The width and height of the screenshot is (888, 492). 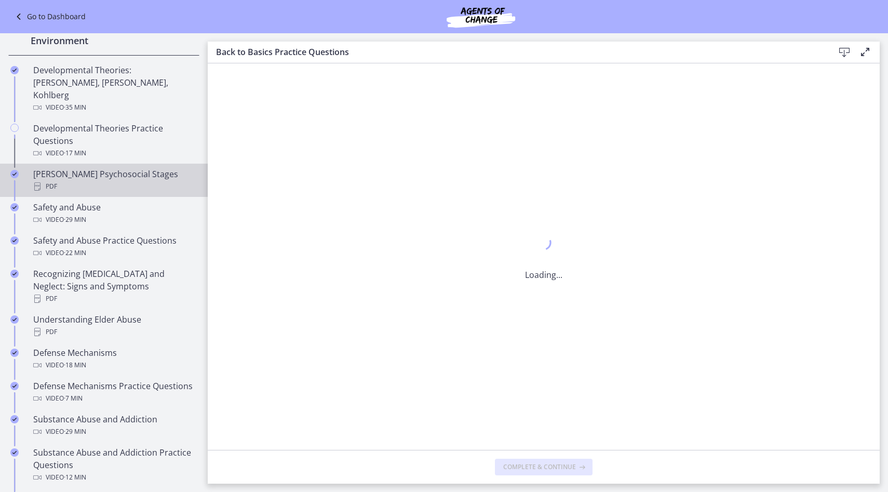 What do you see at coordinates (75, 153) in the screenshot?
I see `span: · 17 min` at bounding box center [75, 153].